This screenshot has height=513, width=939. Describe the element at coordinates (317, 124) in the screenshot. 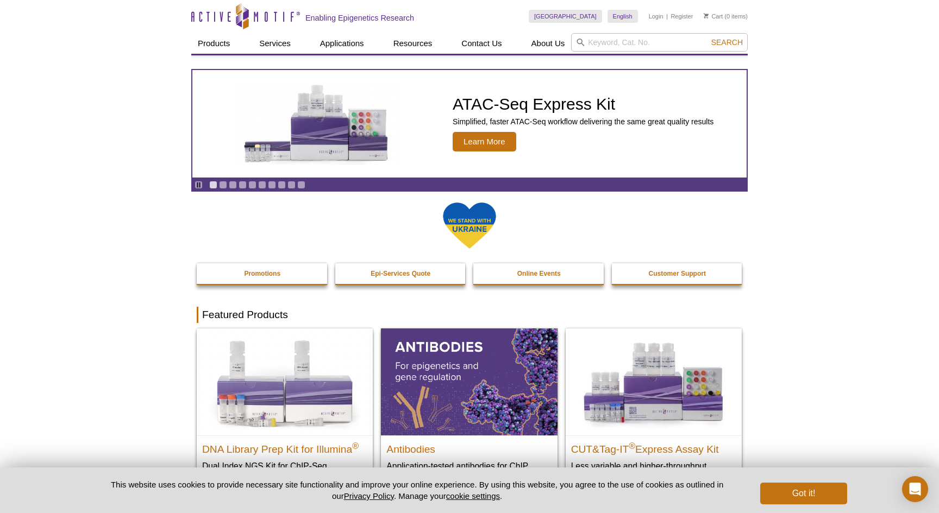

I see `img: ATAC-Seq Express Kit` at that location.